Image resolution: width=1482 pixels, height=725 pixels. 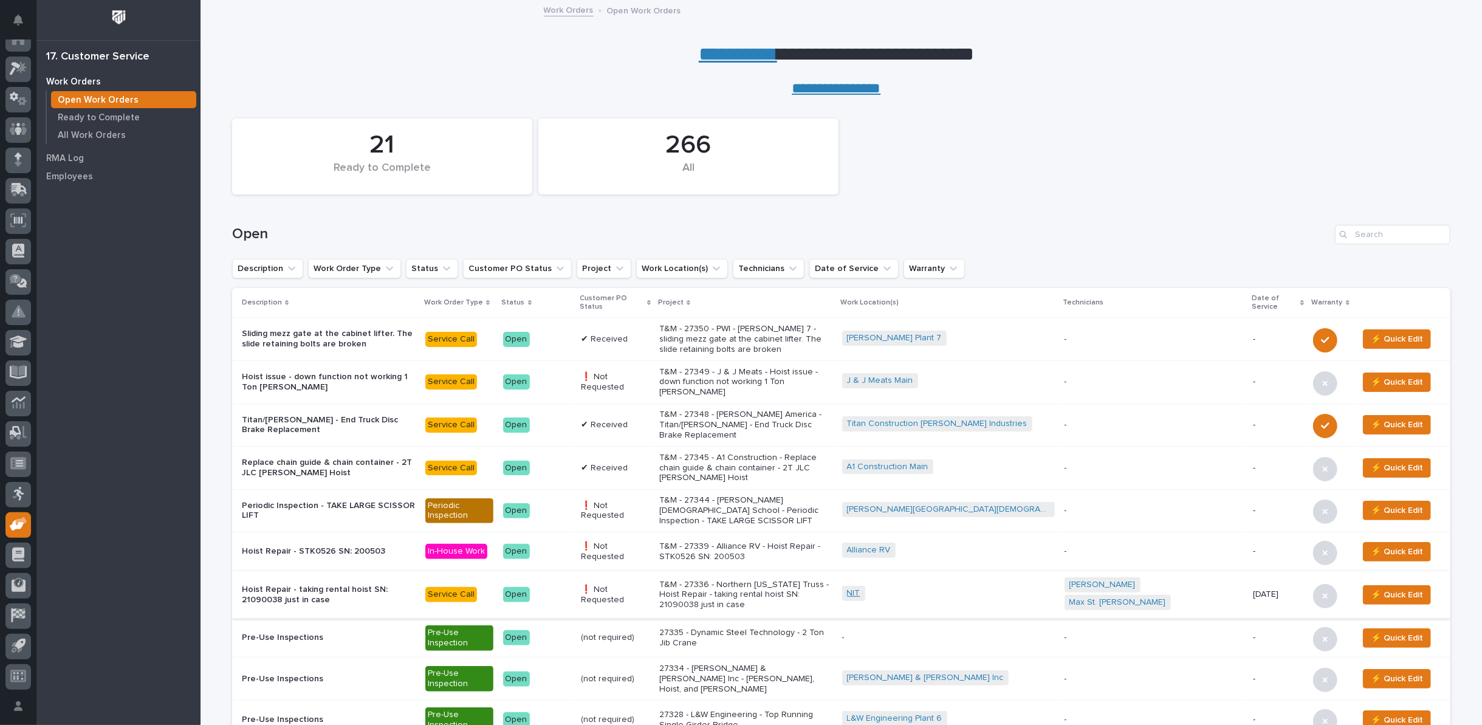 What do you see at coordinates (123, 100) in the screenshot?
I see `a: Open Work Orders` at bounding box center [123, 100].